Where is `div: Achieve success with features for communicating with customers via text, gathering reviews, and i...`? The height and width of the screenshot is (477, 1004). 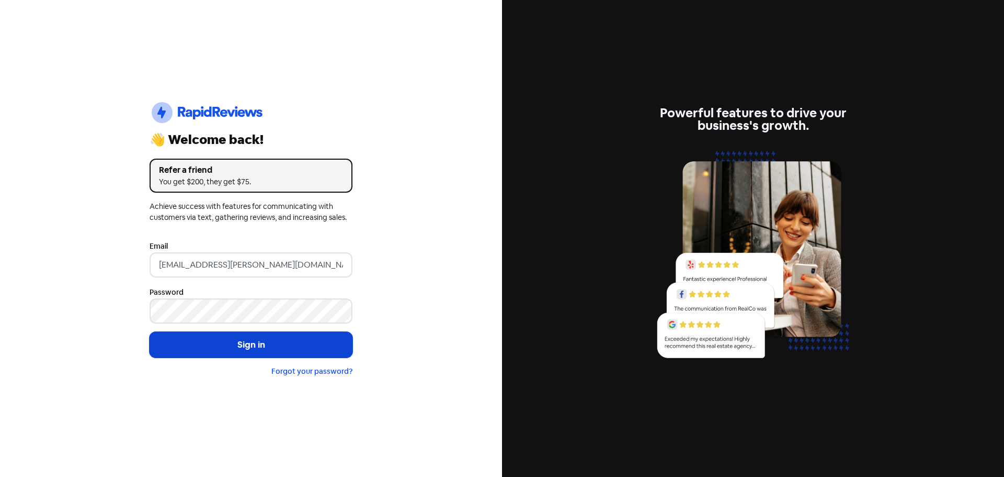 div: Achieve success with features for communicating with customers via text, gathering reviews, and i... is located at coordinates (251, 212).